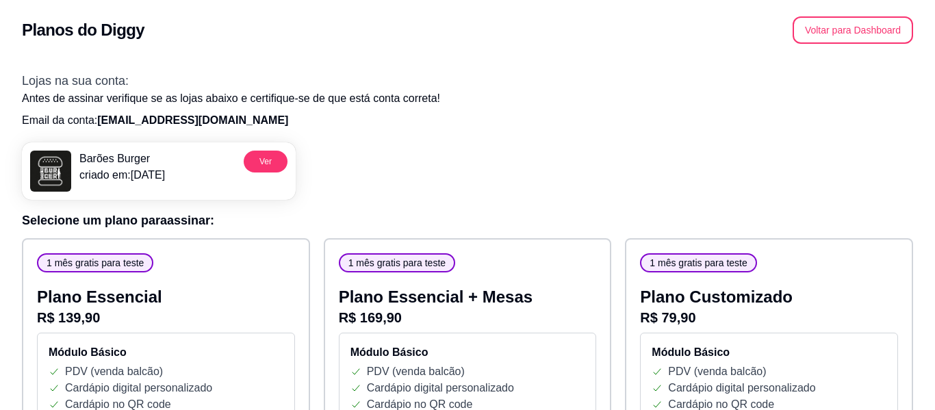 The height and width of the screenshot is (410, 935). Describe the element at coordinates (468, 220) in the screenshot. I see `h3: Selecione um plano para assinar :` at that location.